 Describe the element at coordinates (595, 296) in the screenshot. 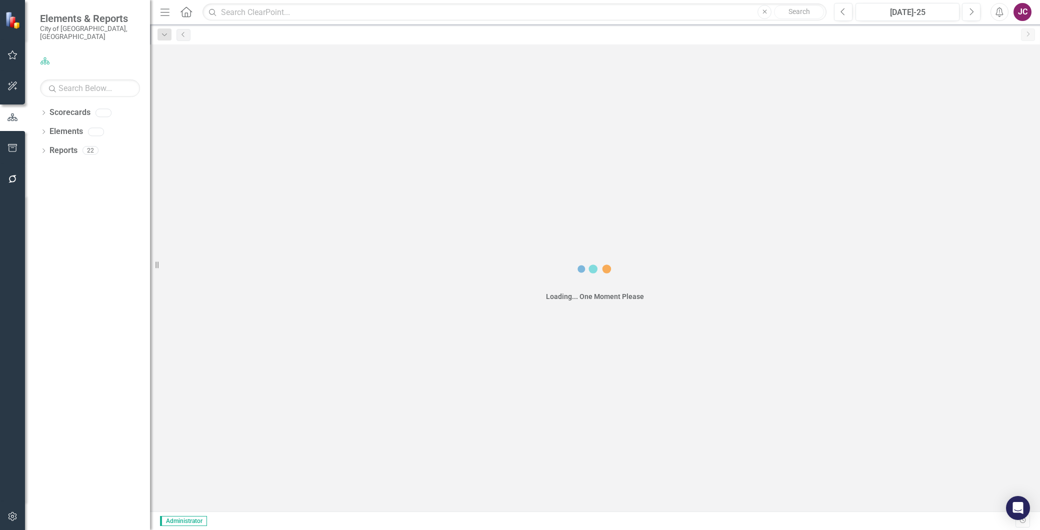

I see `div: Loading... One Moment Please` at that location.